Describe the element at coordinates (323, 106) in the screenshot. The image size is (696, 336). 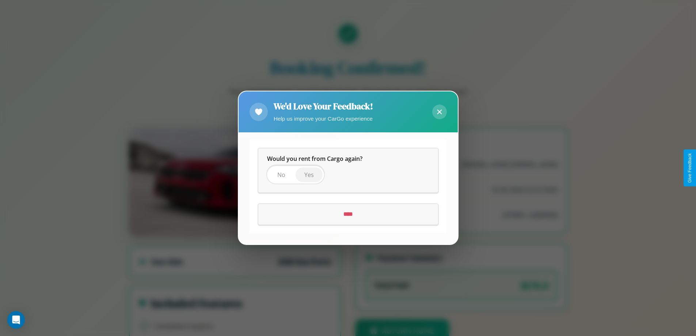
I see `h2: We'd Love Your Feedback!` at that location.